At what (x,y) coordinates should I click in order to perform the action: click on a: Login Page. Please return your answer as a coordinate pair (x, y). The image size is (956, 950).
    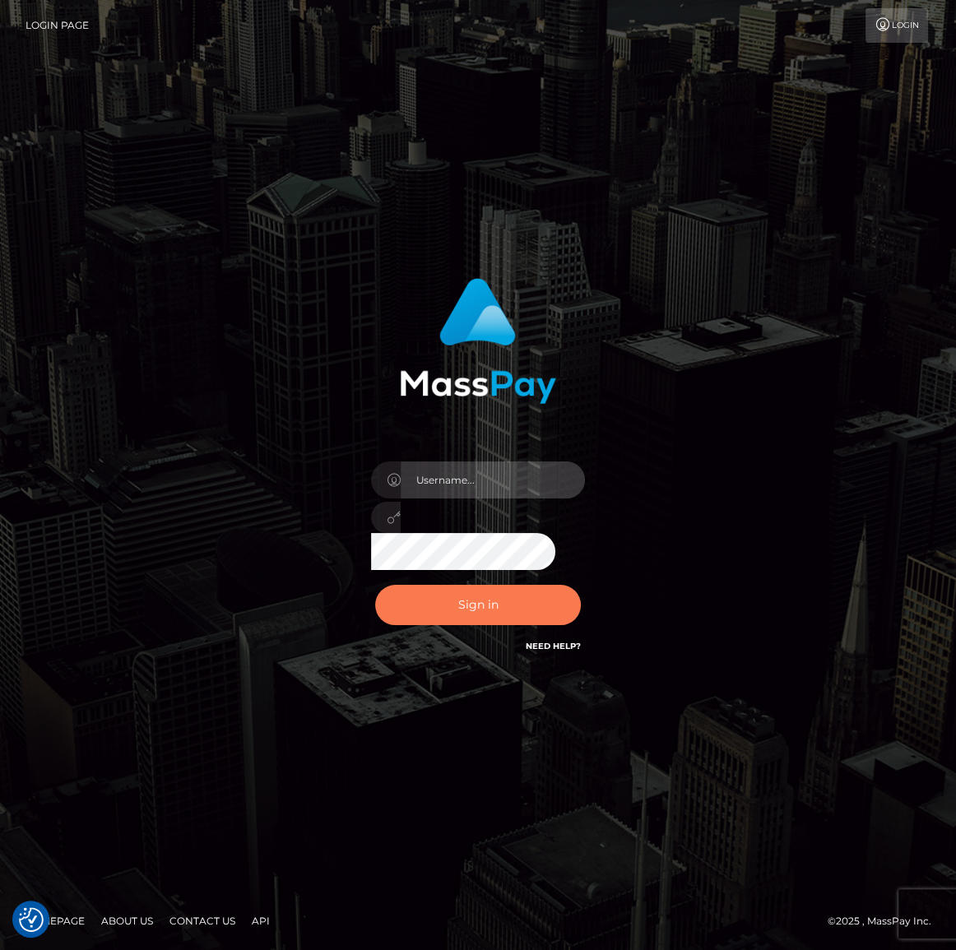
    Looking at the image, I should click on (57, 26).